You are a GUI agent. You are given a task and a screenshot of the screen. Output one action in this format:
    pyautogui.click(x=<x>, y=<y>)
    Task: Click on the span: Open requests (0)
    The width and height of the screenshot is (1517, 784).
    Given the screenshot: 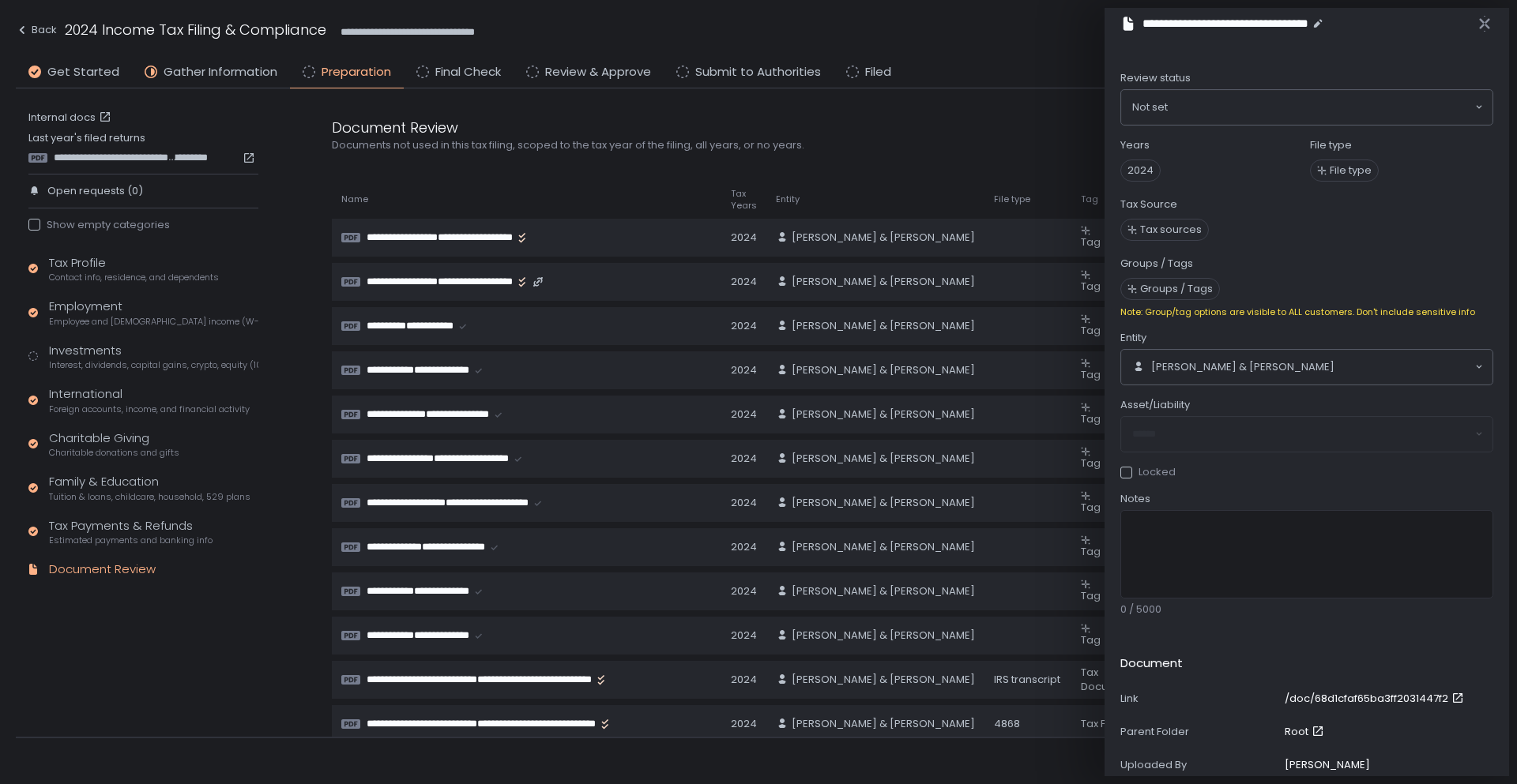 What is the action you would take?
    pyautogui.click(x=95, y=191)
    